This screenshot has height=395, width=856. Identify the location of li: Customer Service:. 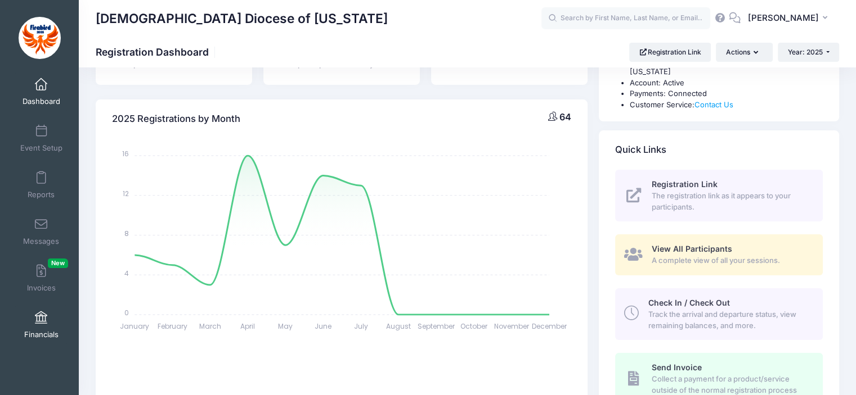
(726, 105).